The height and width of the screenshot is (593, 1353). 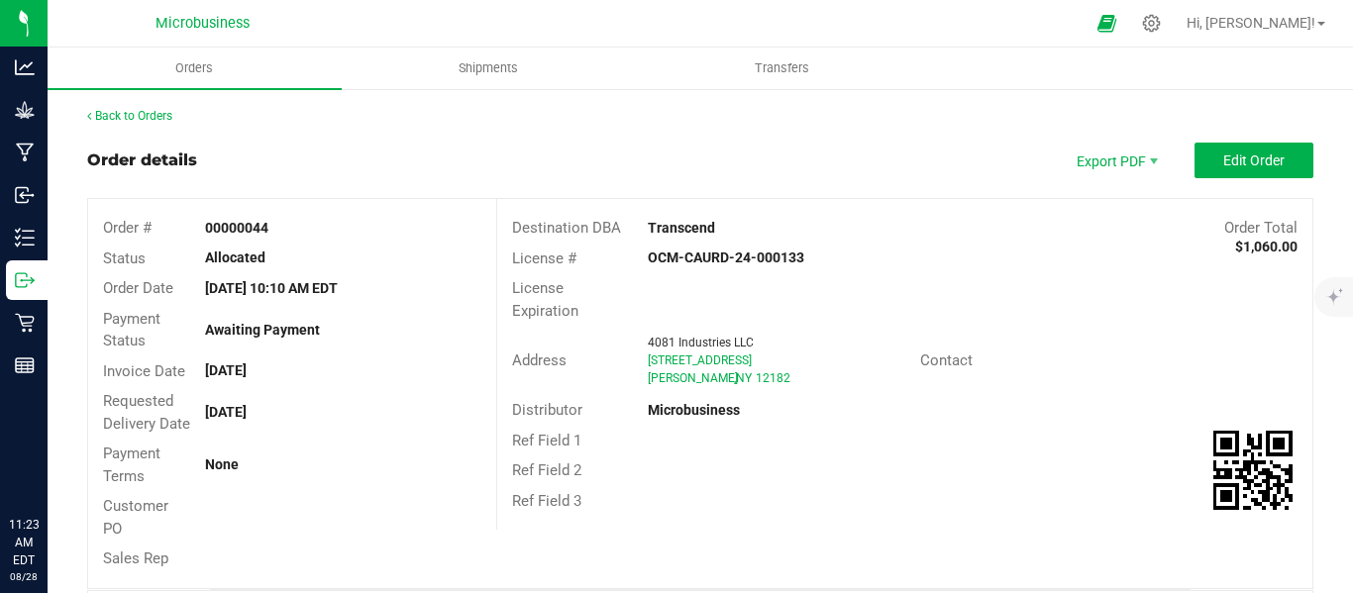 What do you see at coordinates (547, 410) in the screenshot?
I see `span: Distributor` at bounding box center [547, 410].